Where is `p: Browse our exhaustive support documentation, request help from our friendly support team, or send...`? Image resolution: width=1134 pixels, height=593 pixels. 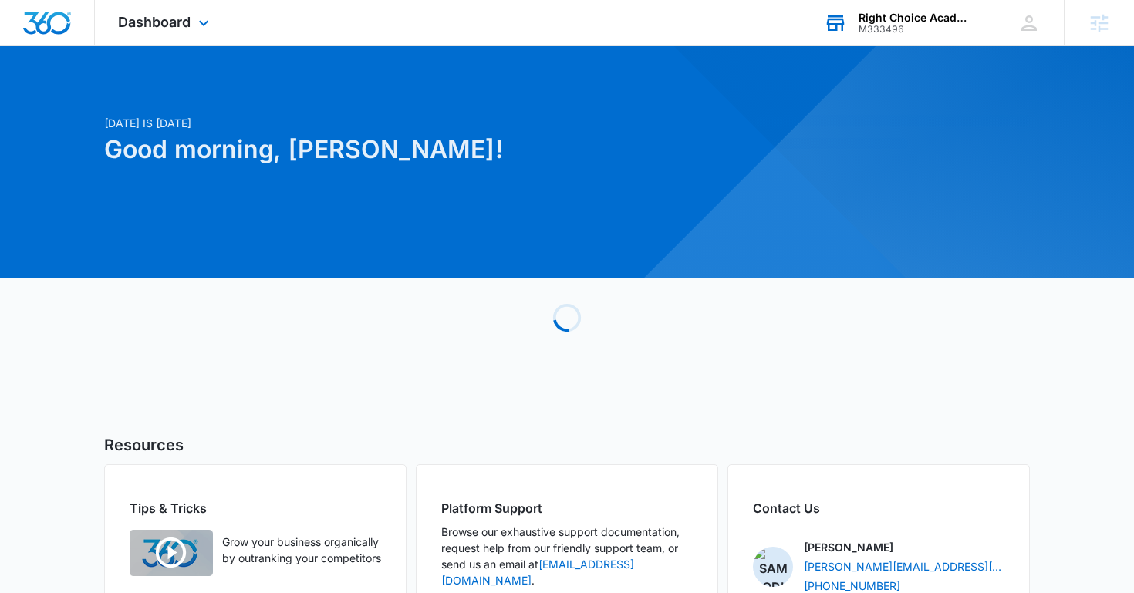
p: Browse our exhaustive support documentation, request help from our friendly support team, or send... is located at coordinates (567, 556).